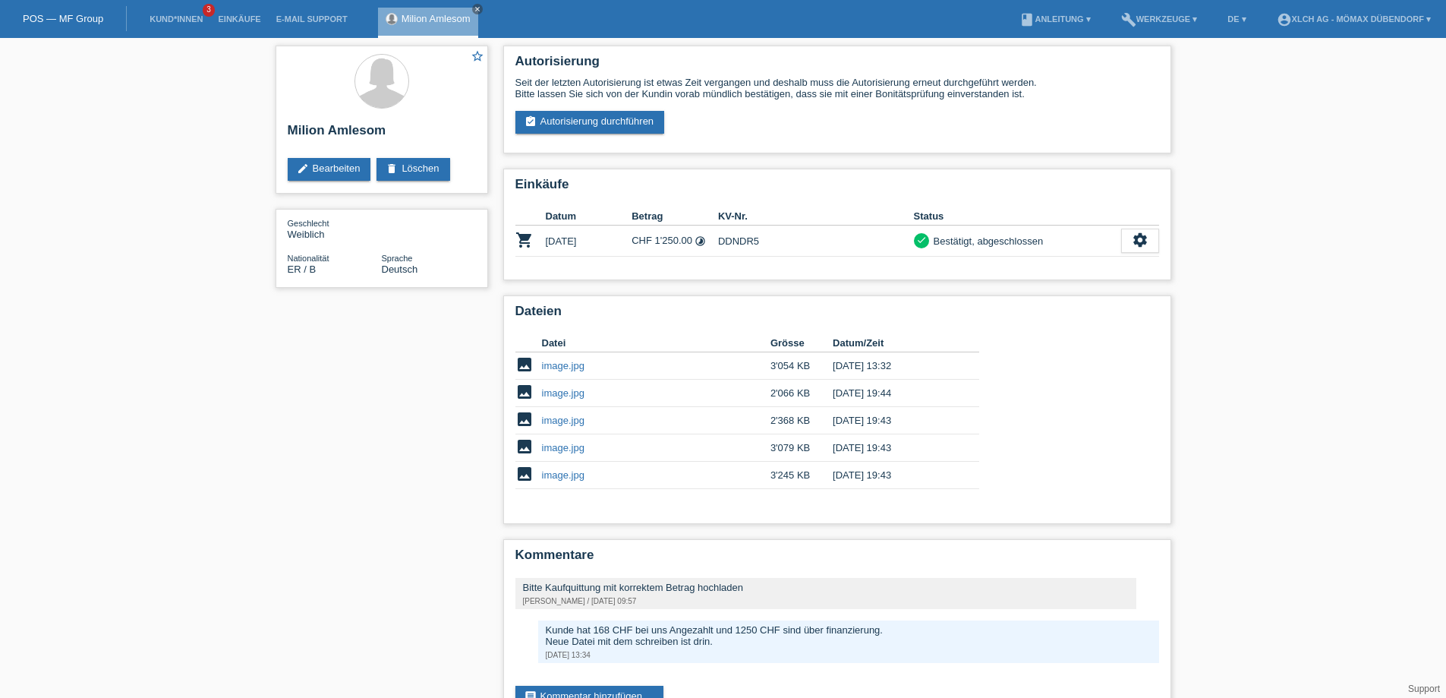 This screenshot has height=698, width=1446. Describe the element at coordinates (838, 559) in the screenshot. I see `h2: Kommentare` at that location.